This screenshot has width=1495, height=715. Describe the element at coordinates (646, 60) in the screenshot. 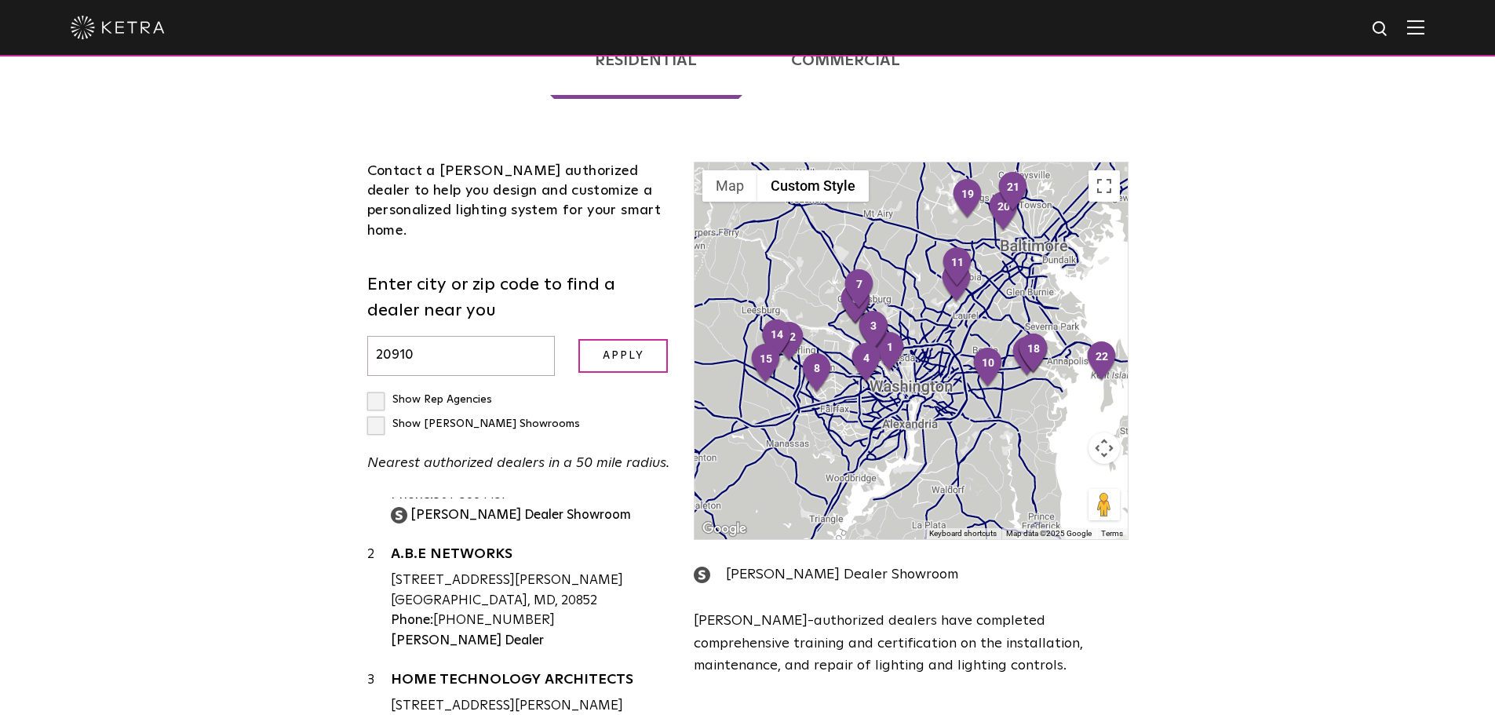

I see `a: Residential` at that location.